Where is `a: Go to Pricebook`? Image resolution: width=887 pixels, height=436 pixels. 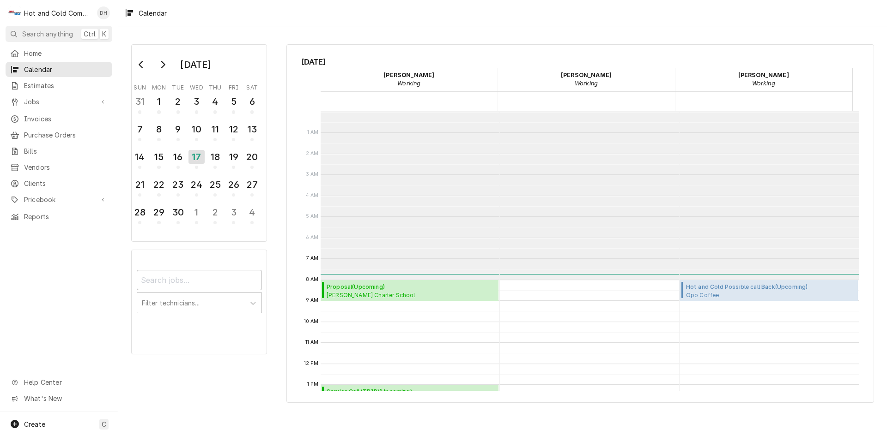
a: Go to Pricebook is located at coordinates (59, 199).